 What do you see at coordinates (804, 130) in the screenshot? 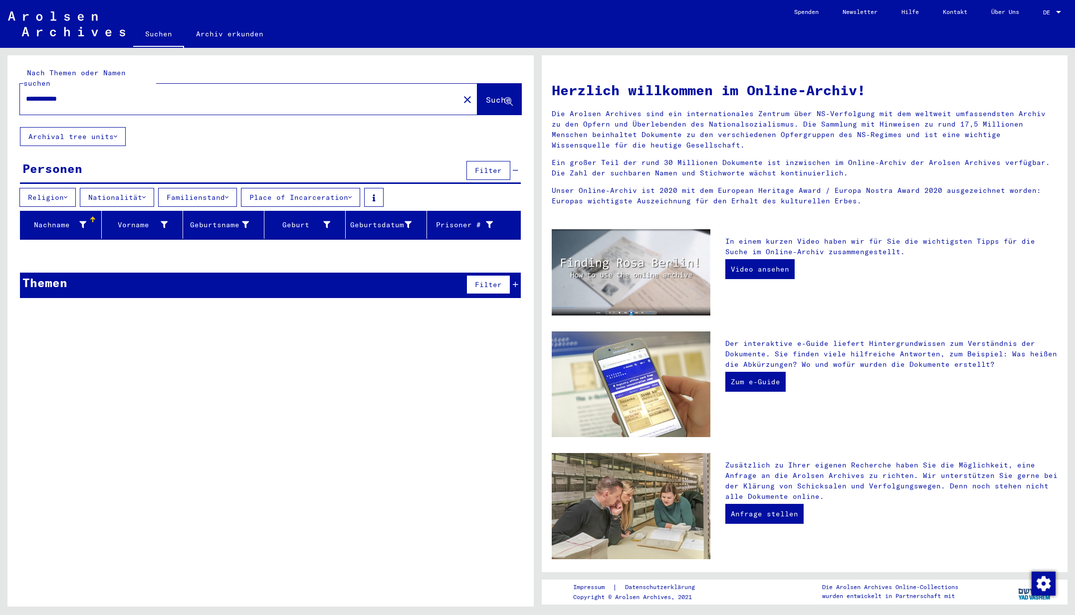
I see `p: Die Arolsen Archives sind ein internationales Zentrum über NS-Verfolgung mit dem weltweit umfasse...` at bounding box center [804, 130].